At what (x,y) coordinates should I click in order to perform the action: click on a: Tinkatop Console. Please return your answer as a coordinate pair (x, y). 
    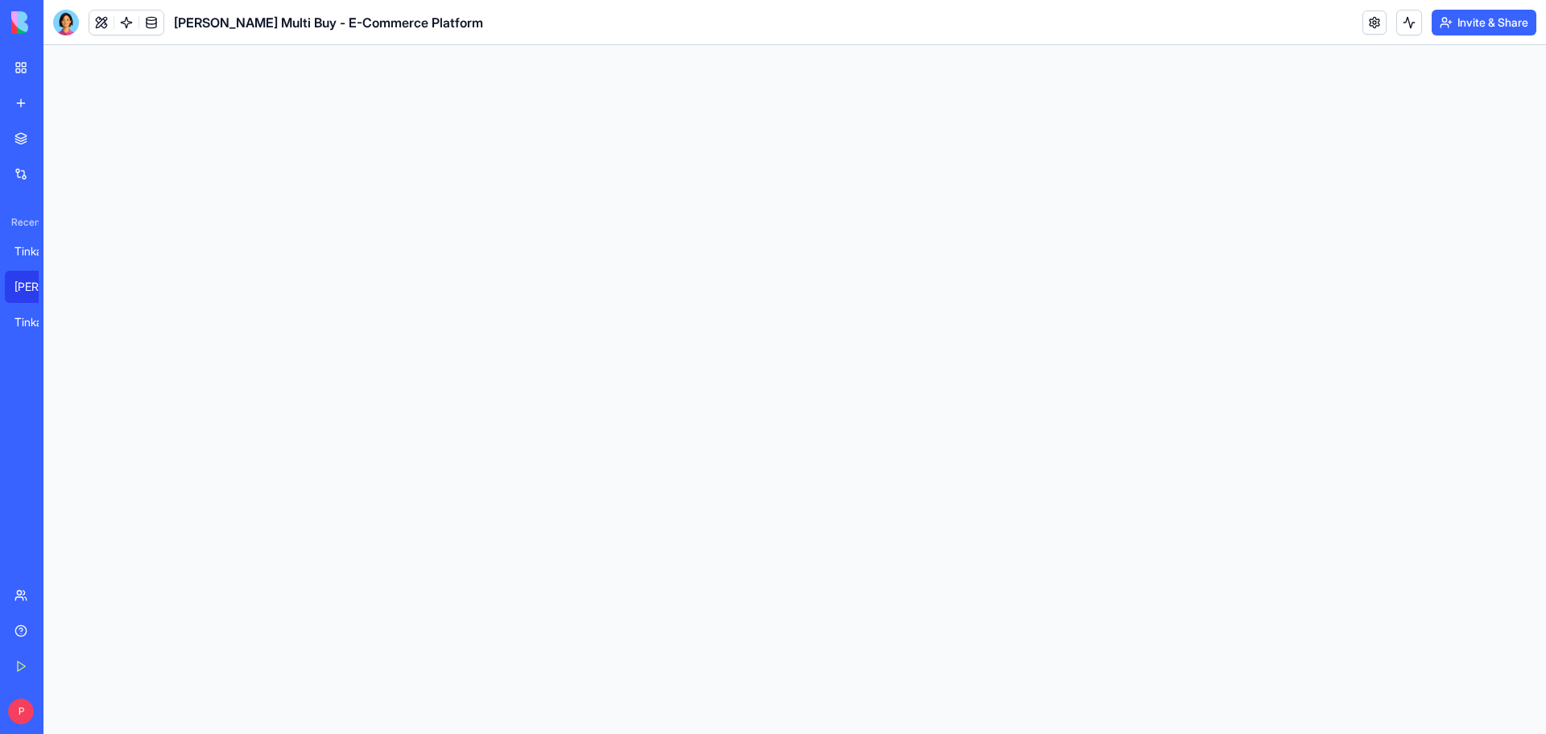
    Looking at the image, I should click on (37, 322).